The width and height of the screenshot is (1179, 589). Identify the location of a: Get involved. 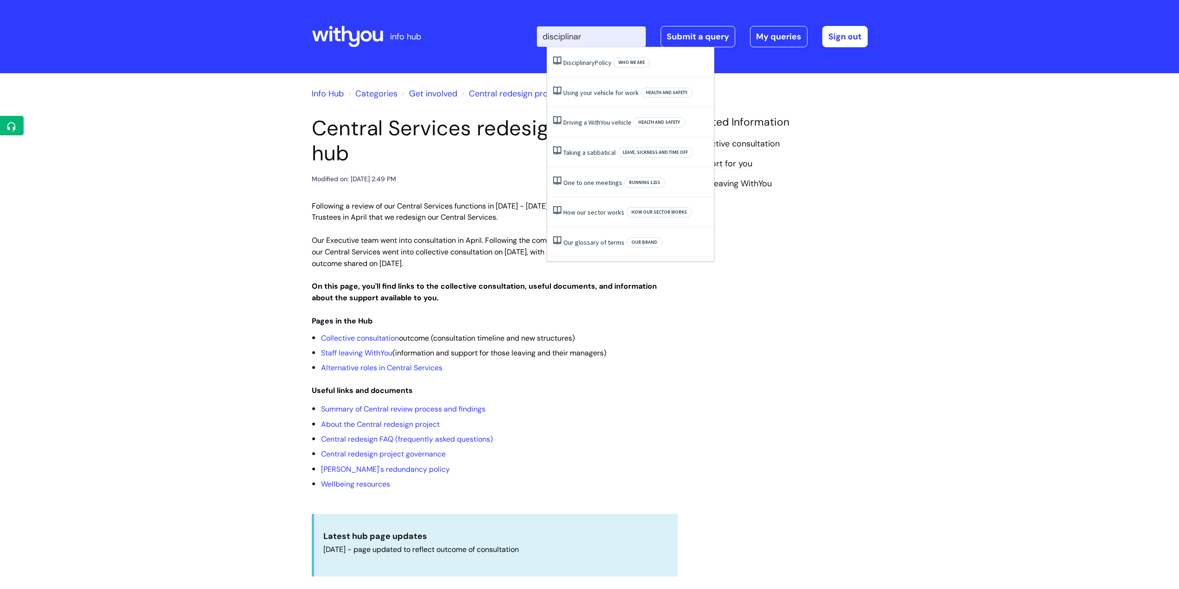
(433, 94).